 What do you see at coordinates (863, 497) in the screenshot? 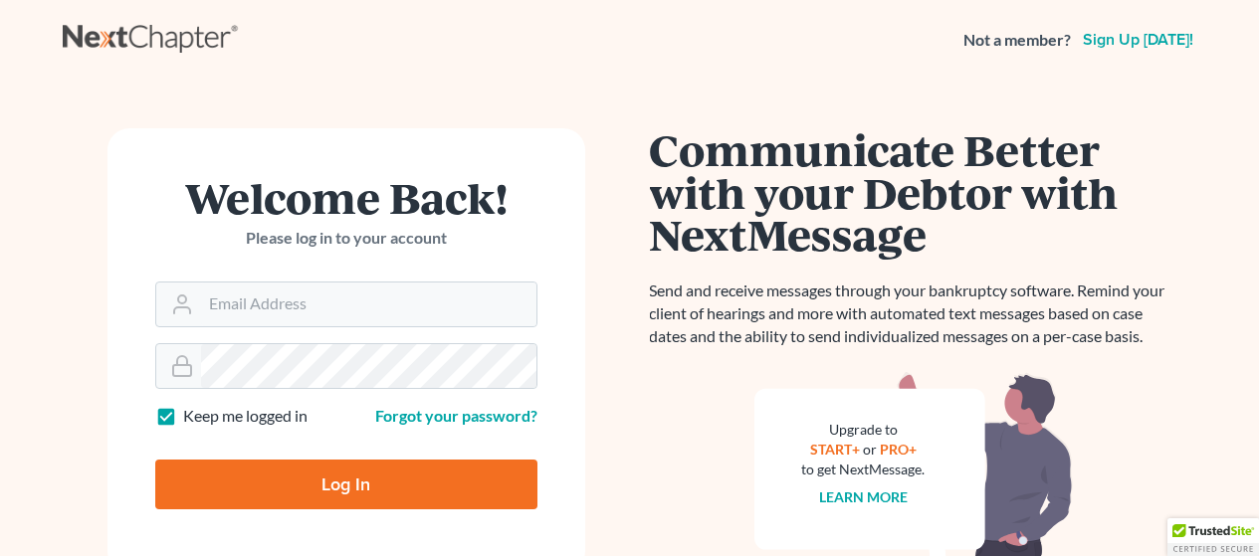
I see `a: Learn more` at bounding box center [863, 497].